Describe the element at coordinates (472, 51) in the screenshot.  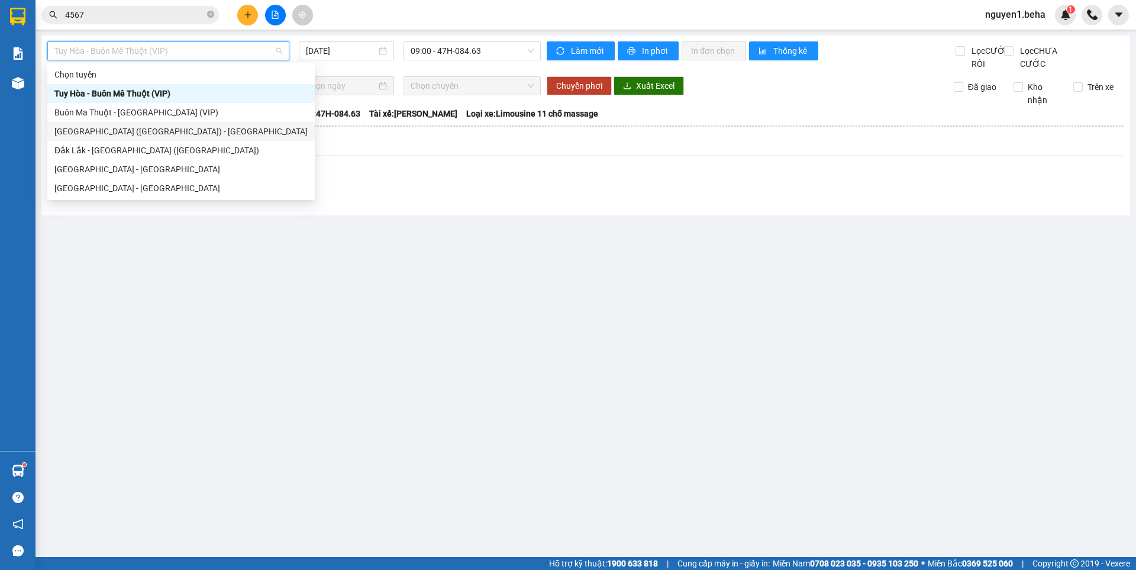
I see `span: 09:00 - 47H-084.63` at that location.